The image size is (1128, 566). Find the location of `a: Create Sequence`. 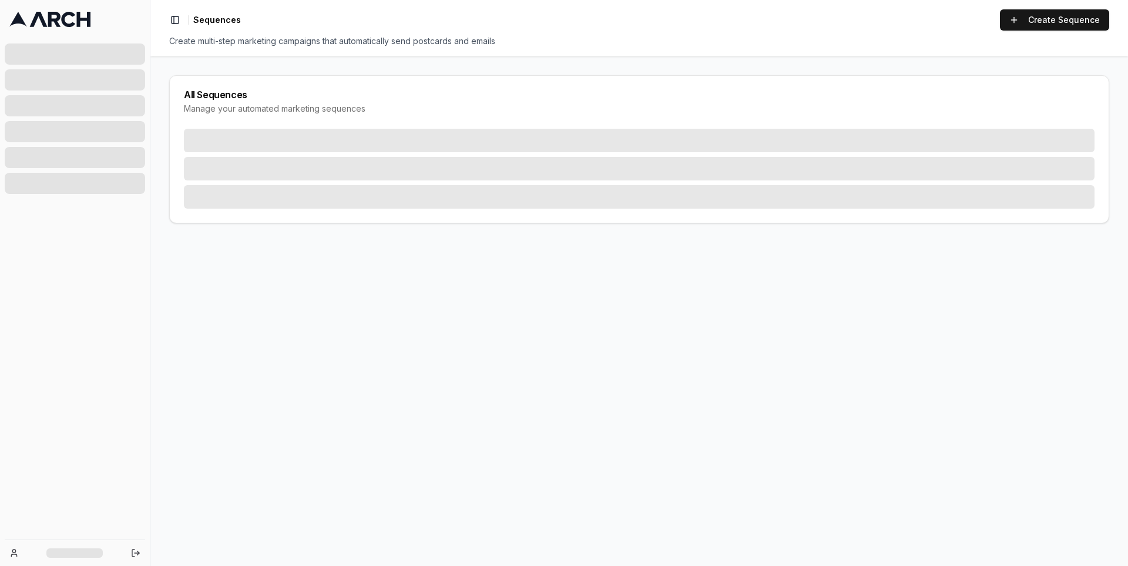

a: Create Sequence is located at coordinates (1054, 20).